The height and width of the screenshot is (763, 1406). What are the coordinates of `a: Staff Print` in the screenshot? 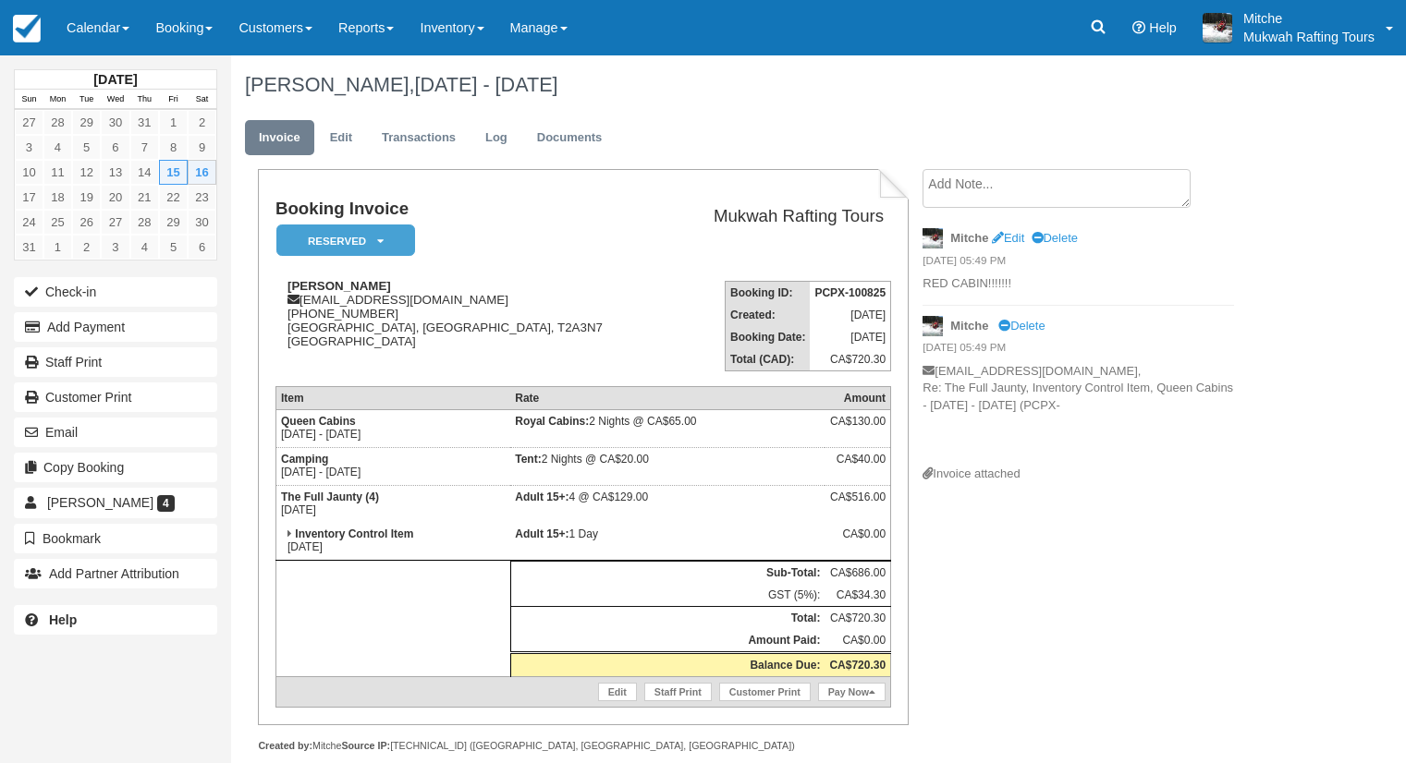 It's located at (677, 692).